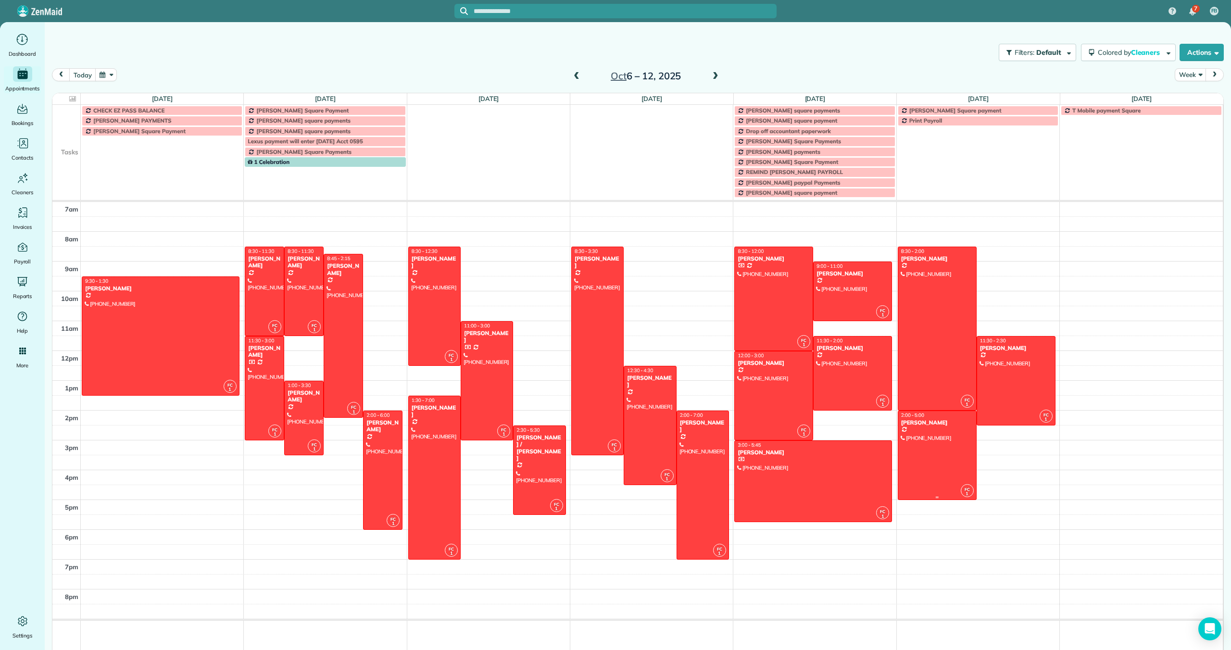  What do you see at coordinates (23, 262) in the screenshot?
I see `span: Payroll` at bounding box center [23, 262].